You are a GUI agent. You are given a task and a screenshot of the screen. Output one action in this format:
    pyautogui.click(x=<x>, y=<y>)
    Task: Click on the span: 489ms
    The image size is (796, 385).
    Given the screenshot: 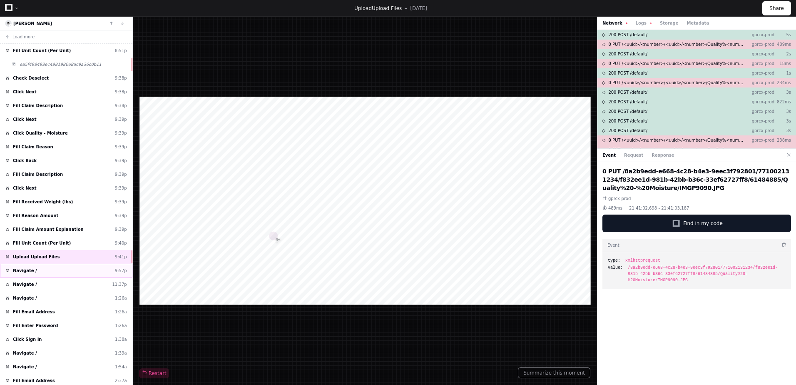 What is the action you would take?
    pyautogui.click(x=615, y=208)
    